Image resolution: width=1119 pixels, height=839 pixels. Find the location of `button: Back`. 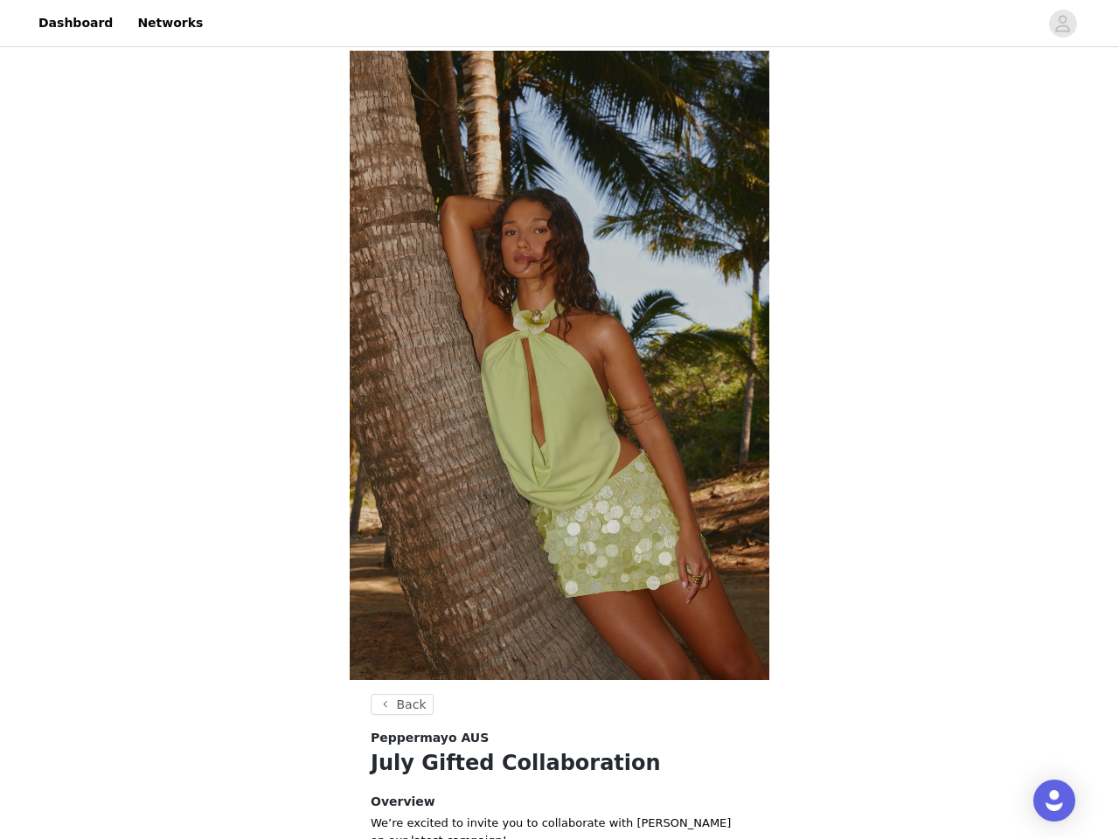

button: Back is located at coordinates (402, 705).